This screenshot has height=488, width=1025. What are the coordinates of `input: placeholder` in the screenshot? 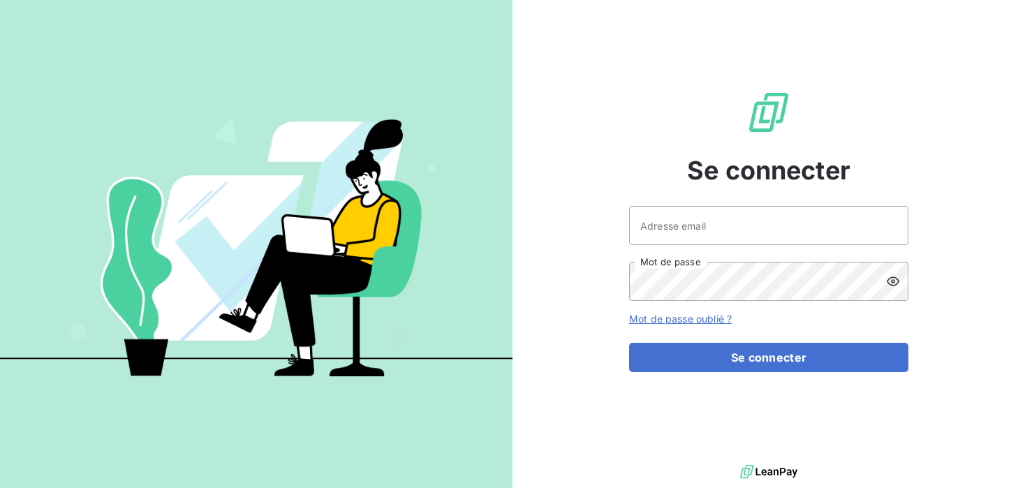 It's located at (769, 226).